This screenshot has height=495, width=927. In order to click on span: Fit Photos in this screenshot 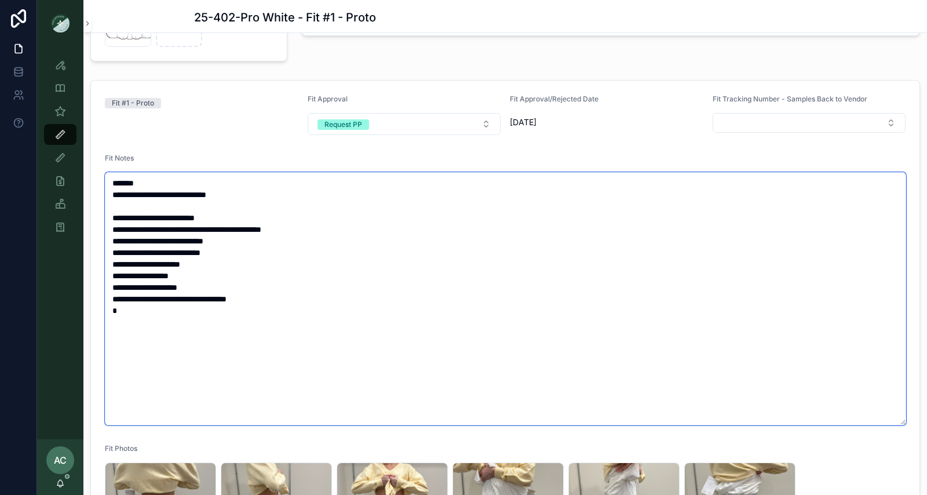, I will do `click(121, 448)`.